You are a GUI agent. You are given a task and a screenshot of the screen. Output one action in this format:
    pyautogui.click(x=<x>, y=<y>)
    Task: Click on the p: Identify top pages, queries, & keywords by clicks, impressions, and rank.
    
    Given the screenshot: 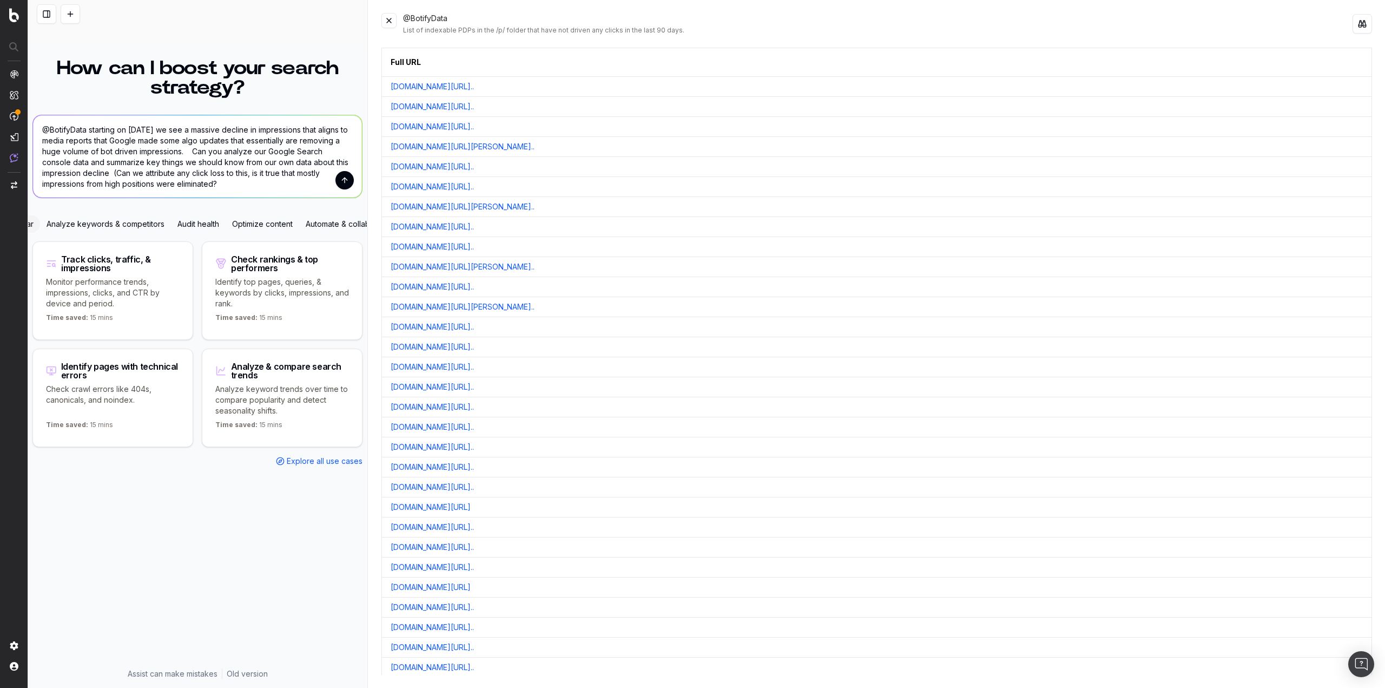 What is the action you would take?
    pyautogui.click(x=282, y=293)
    